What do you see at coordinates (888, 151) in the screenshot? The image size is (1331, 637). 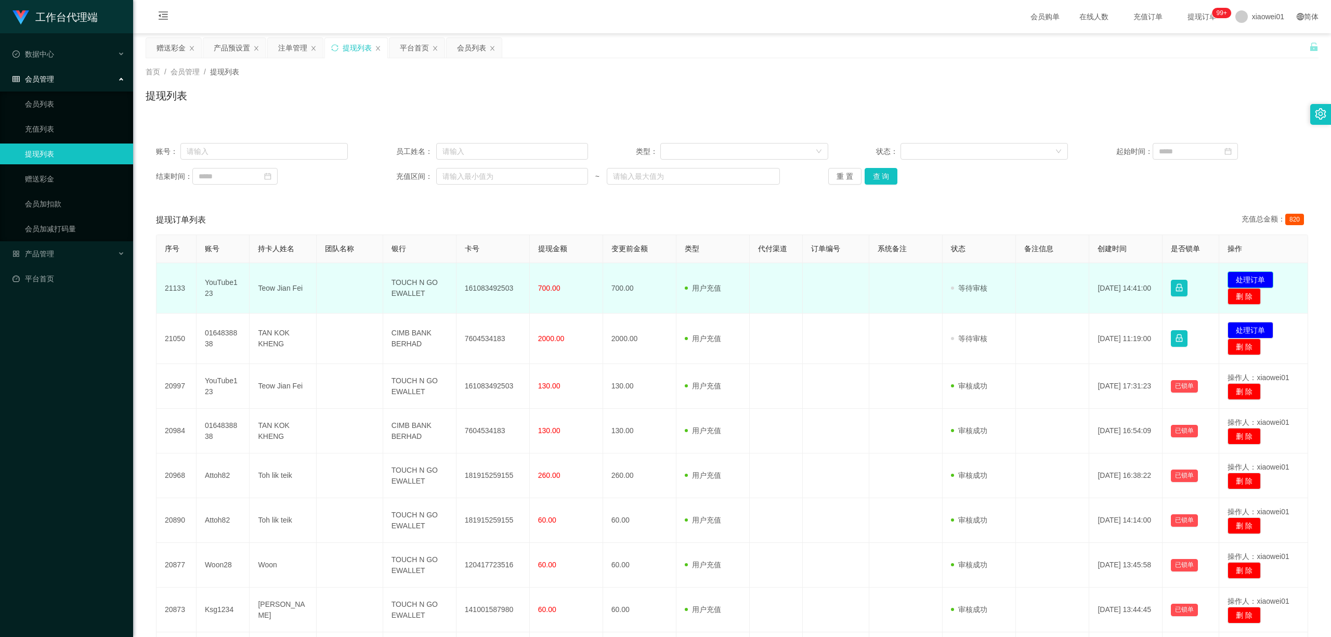 I see `span: 状态：` at bounding box center [888, 151].